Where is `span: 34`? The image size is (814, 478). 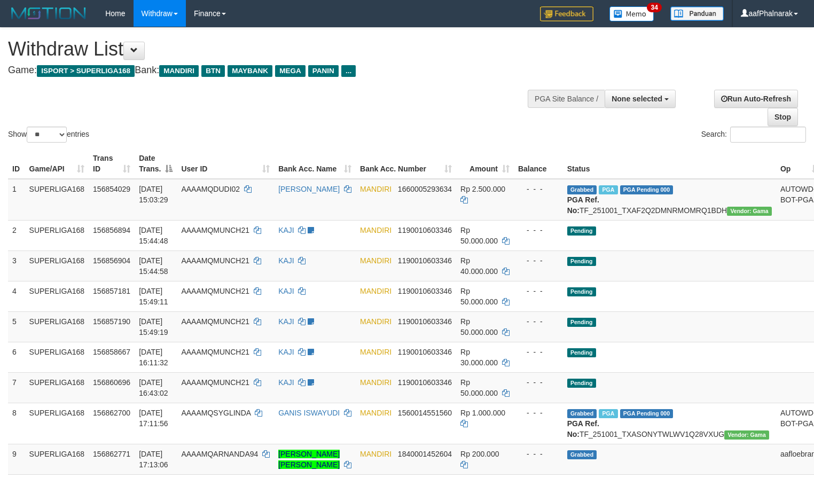 span: 34 is located at coordinates (654, 7).